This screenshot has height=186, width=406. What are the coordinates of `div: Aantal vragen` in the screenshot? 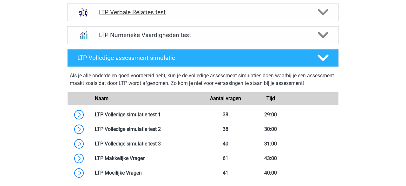 It's located at (225, 99).